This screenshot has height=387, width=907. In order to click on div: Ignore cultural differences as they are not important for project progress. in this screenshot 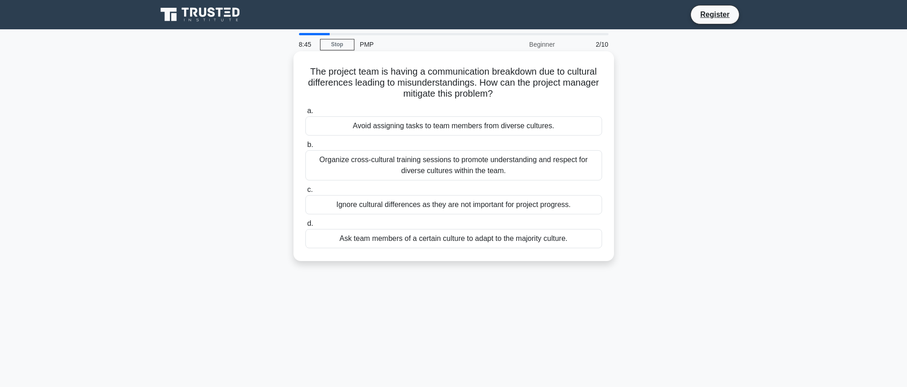, I will do `click(454, 205)`.